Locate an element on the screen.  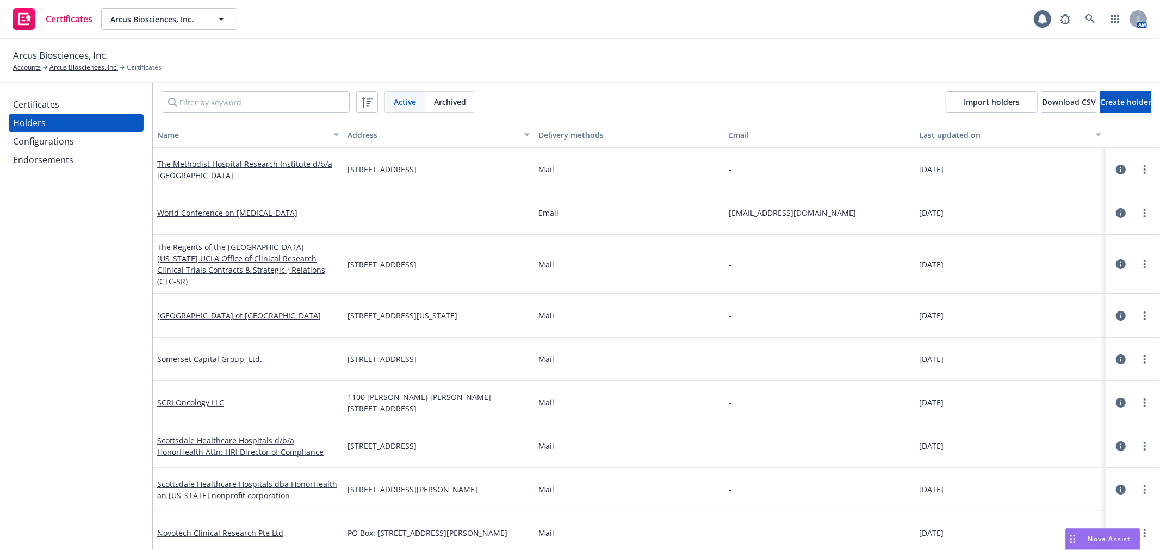
div: Name is located at coordinates (242, 135).